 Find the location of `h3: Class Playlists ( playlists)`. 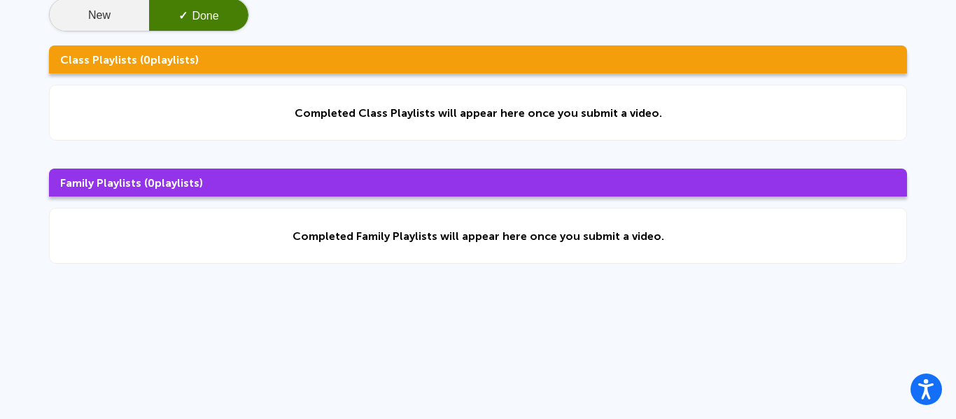

h3: Class Playlists ( playlists) is located at coordinates (478, 59).